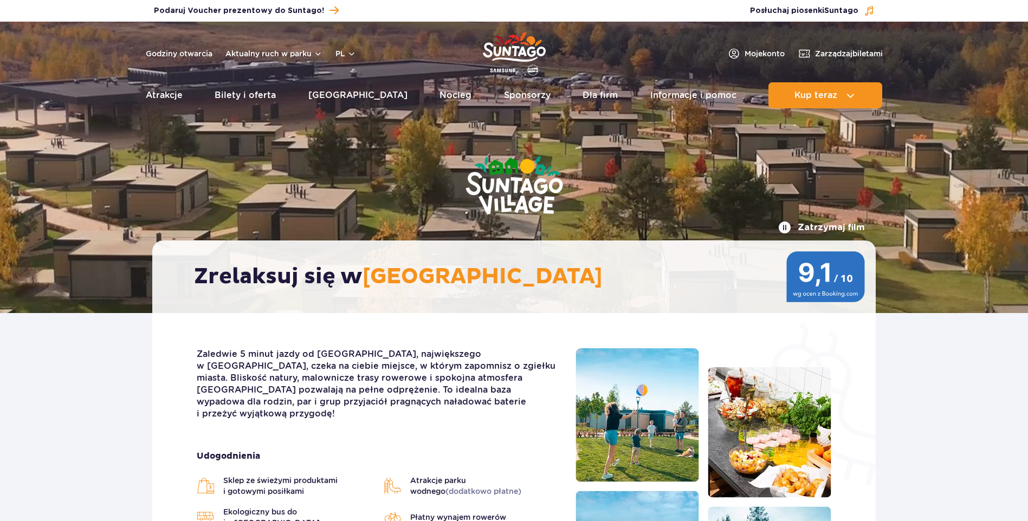 The width and height of the screenshot is (1028, 521). Describe the element at coordinates (815, 95) in the screenshot. I see `span: Kup teraz` at that location.